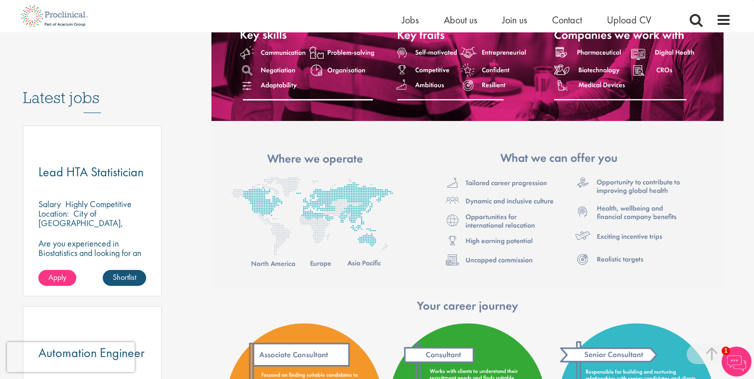  I want to click on a: About us, so click(460, 20).